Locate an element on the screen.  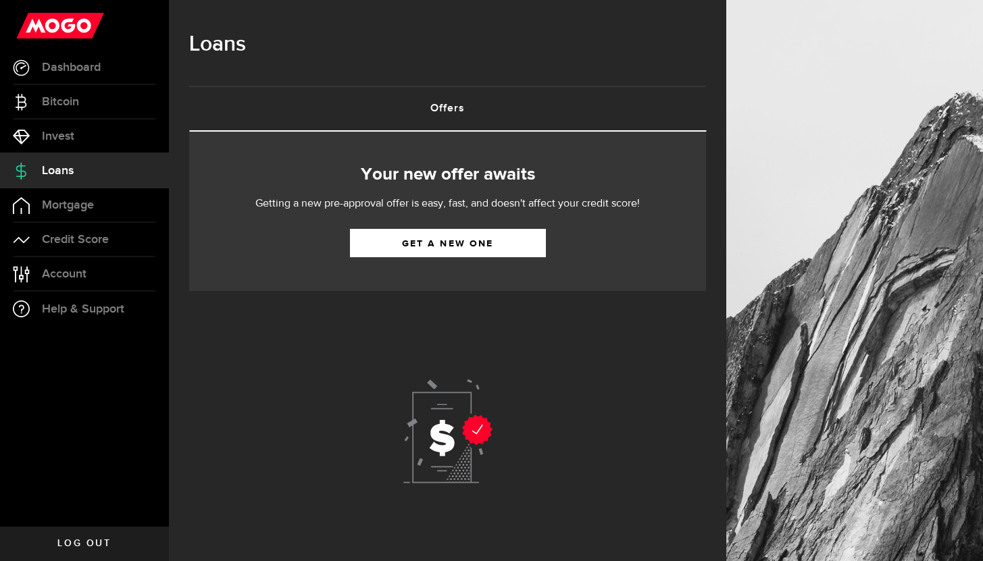
ul: Tabs Navigation is located at coordinates (447, 109).